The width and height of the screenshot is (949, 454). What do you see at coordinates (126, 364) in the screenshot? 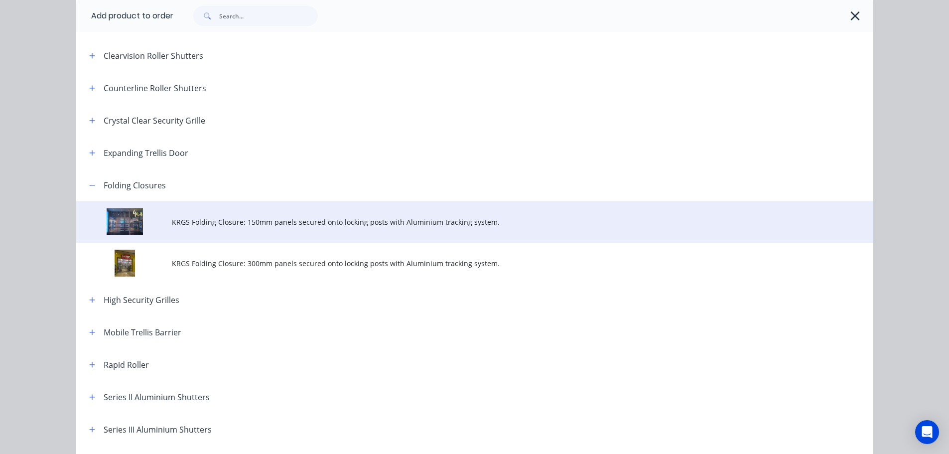
I see `div: Rapid Roller` at bounding box center [126, 364].